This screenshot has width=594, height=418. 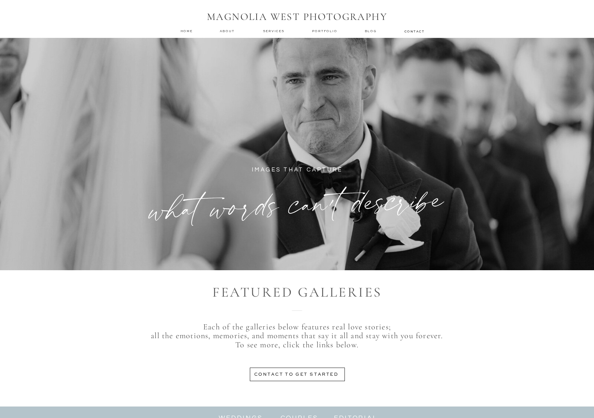 What do you see at coordinates (372, 31) in the screenshot?
I see `a: Blog` at bounding box center [372, 31].